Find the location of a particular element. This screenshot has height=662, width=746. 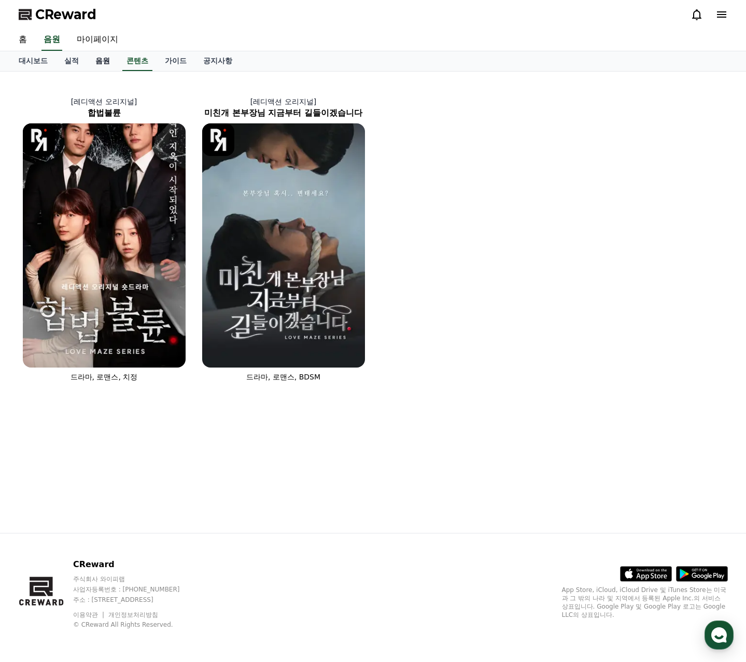

a: CReward is located at coordinates (58, 15).